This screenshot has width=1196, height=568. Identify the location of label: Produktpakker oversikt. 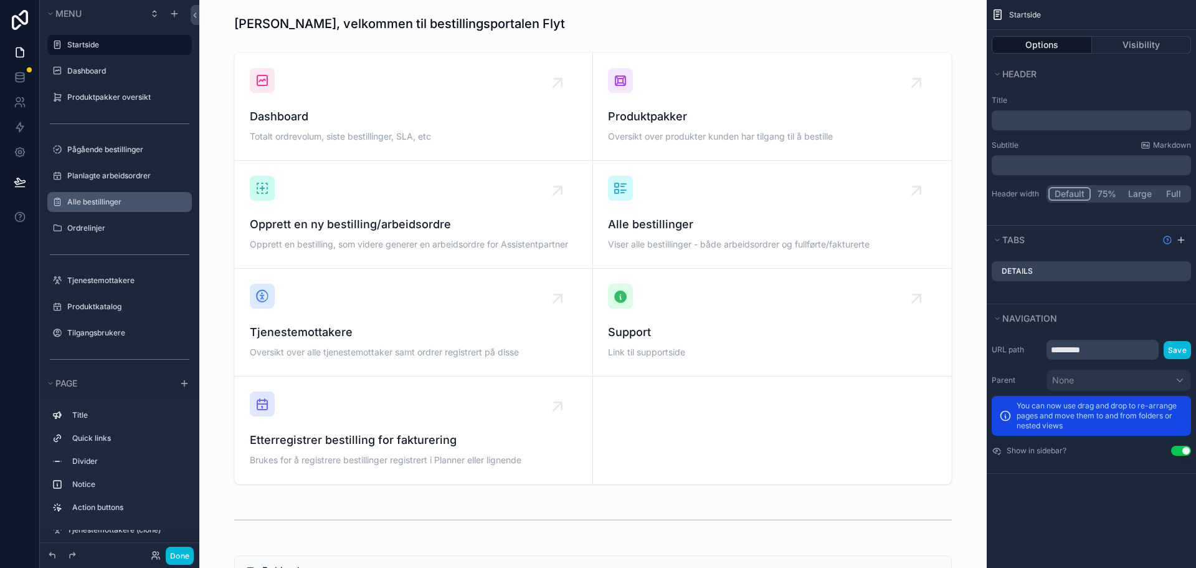
(126, 97).